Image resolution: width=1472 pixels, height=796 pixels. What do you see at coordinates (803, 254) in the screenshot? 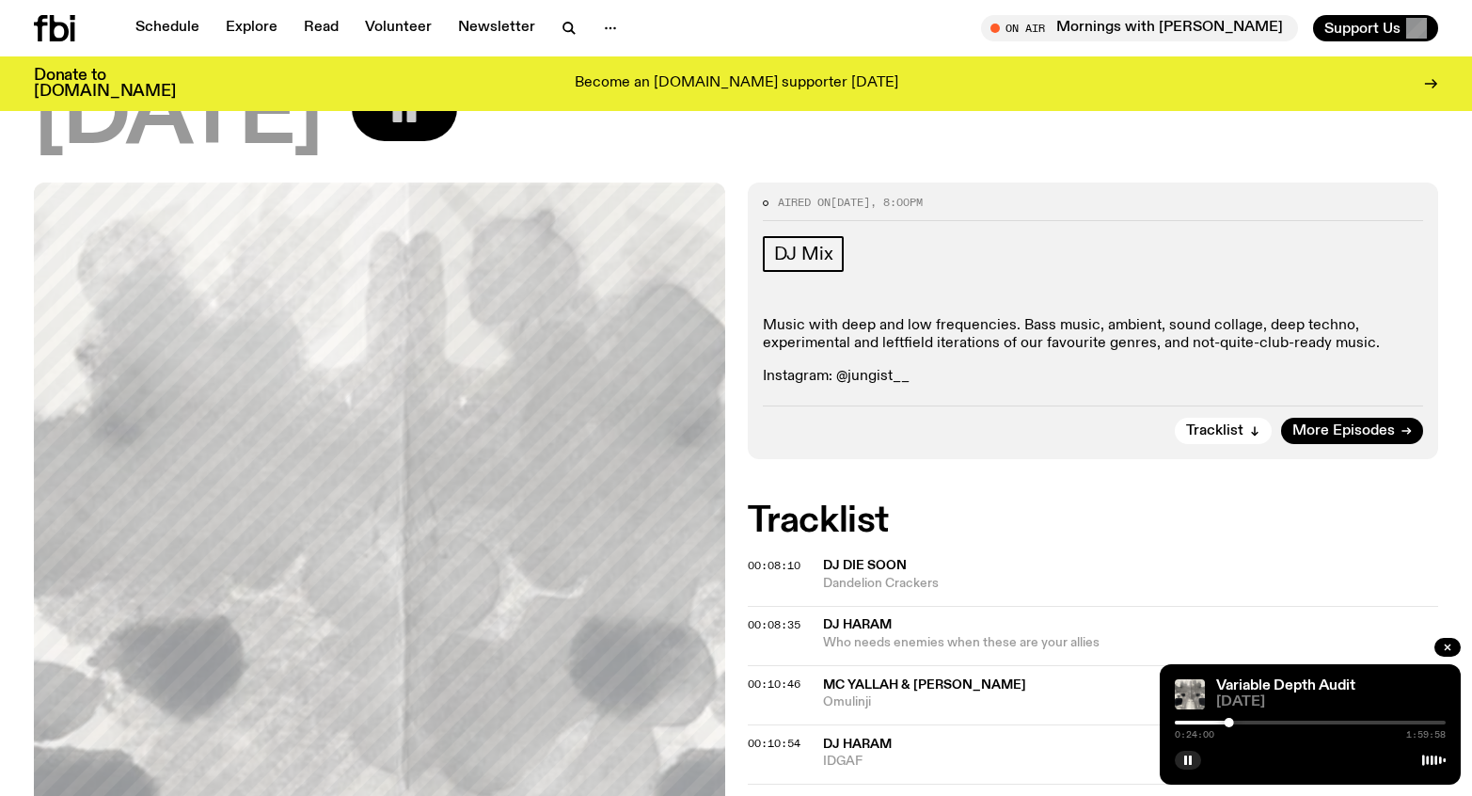
I see `span: DJ Mix` at bounding box center [803, 254].